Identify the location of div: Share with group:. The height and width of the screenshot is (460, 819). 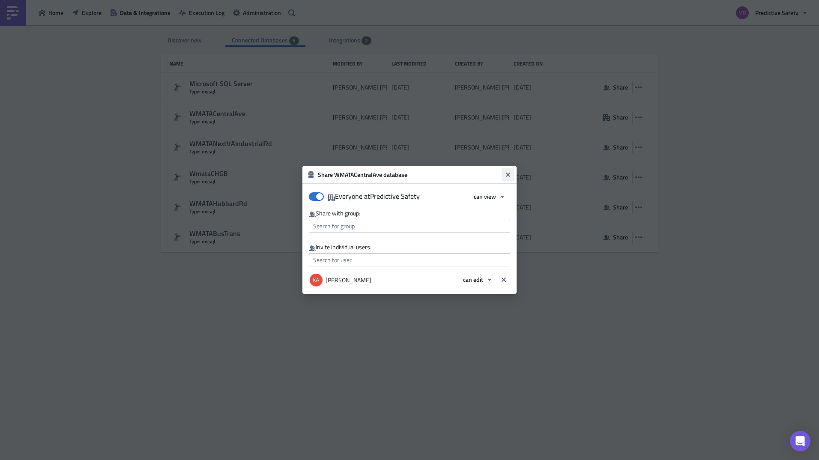
(409, 213).